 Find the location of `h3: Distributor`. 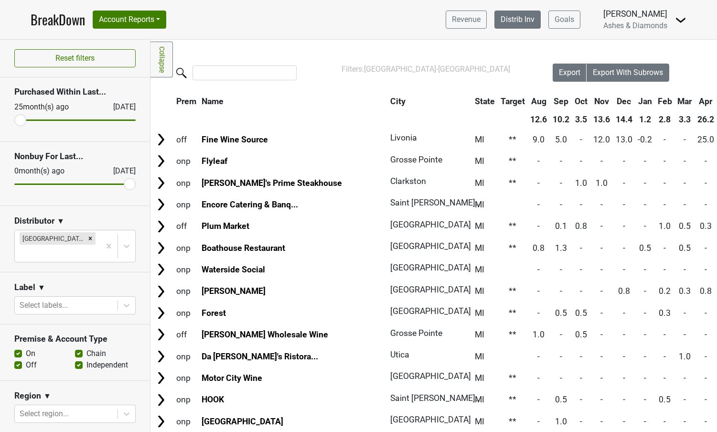

h3: Distributor is located at coordinates (34, 221).